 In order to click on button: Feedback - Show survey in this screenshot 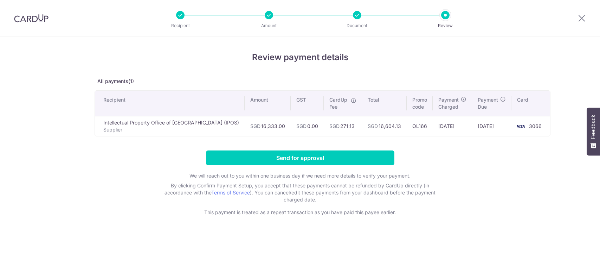, I will do `click(593, 131)`.